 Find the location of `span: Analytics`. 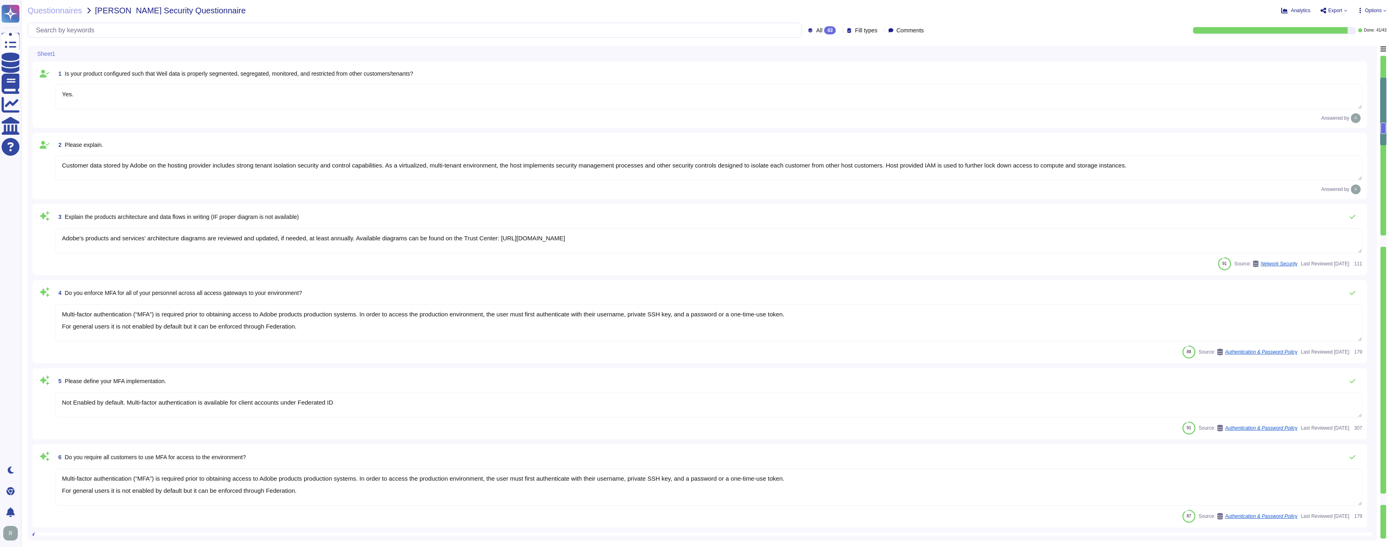

span: Analytics is located at coordinates (1300, 11).